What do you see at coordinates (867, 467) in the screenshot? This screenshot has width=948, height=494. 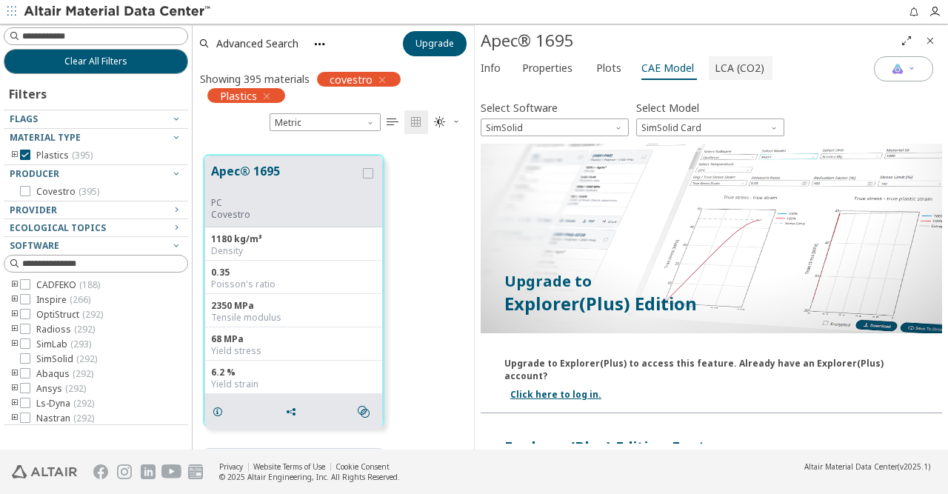 I see `div: (v2025.1)` at bounding box center [867, 467].